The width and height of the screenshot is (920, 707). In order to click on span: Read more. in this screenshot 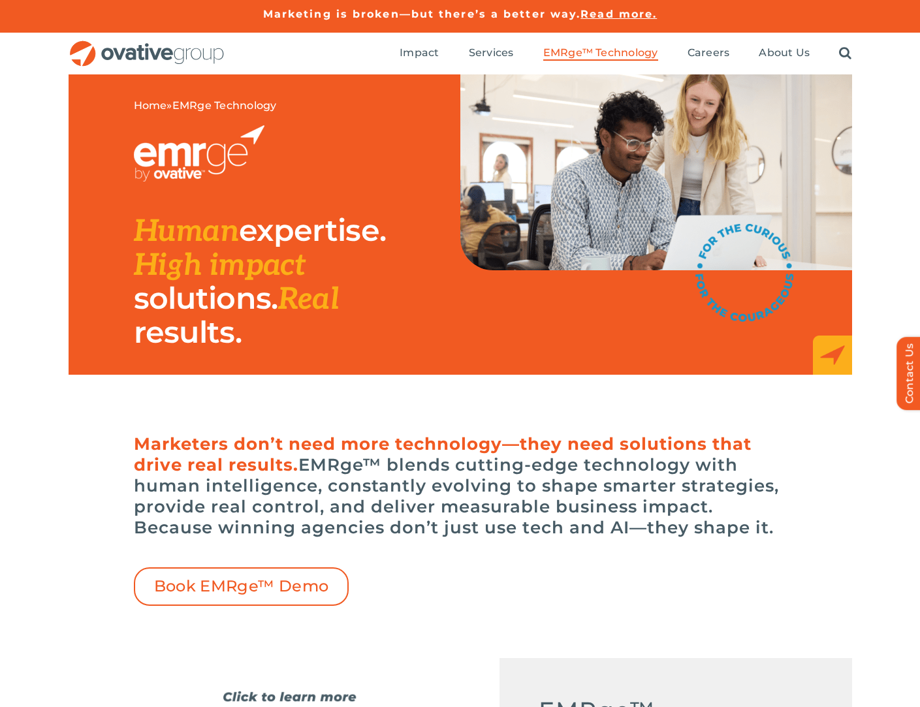, I will do `click(618, 14)`.